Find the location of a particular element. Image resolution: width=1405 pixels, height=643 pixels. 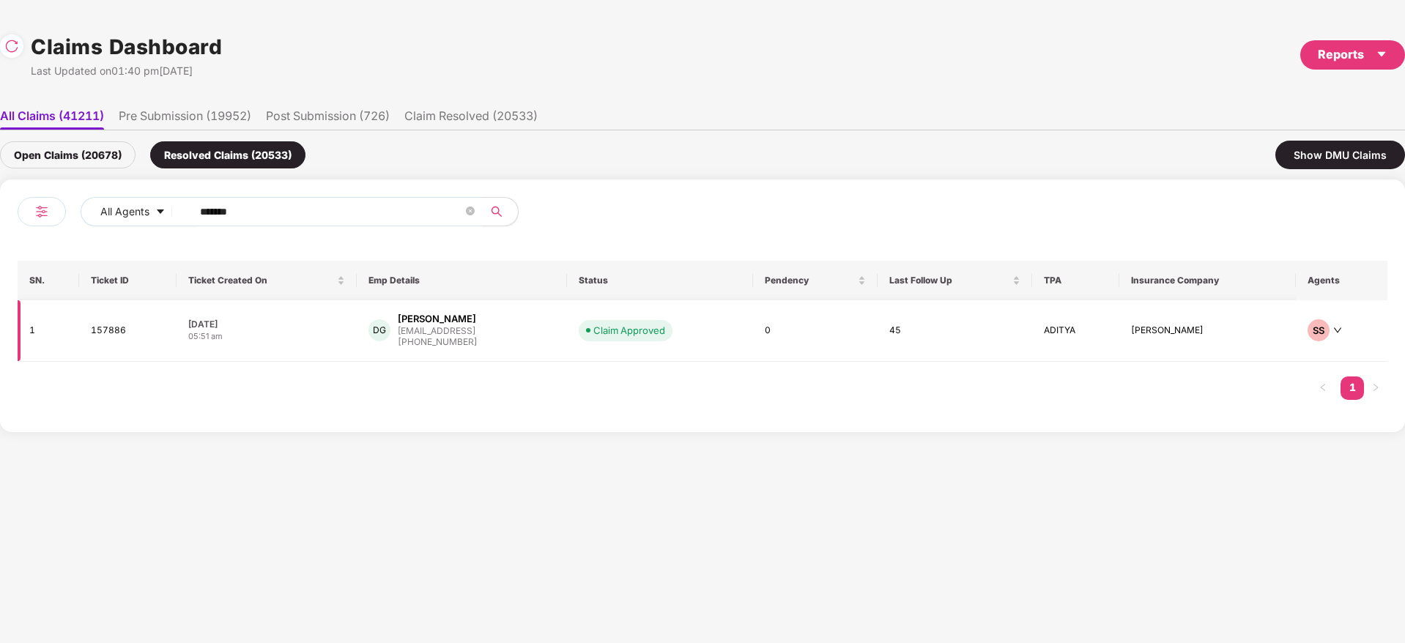

div: 05:51 am is located at coordinates (267, 336).